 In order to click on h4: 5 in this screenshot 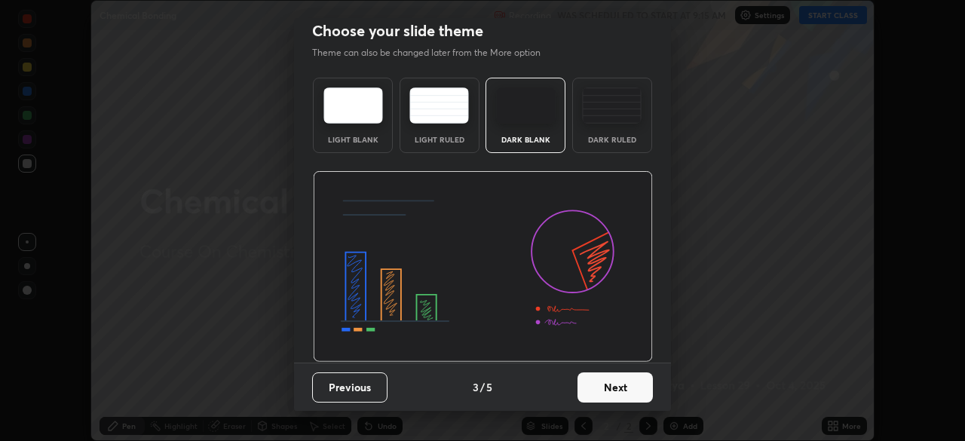, I will do `click(489, 387)`.